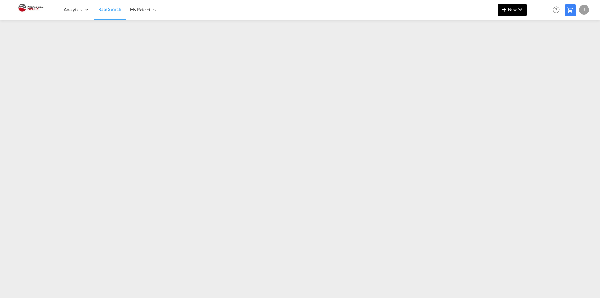 This screenshot has width=600, height=298. Describe the element at coordinates (520, 9) in the screenshot. I see `md-icon: icon-chevron-down` at that location.